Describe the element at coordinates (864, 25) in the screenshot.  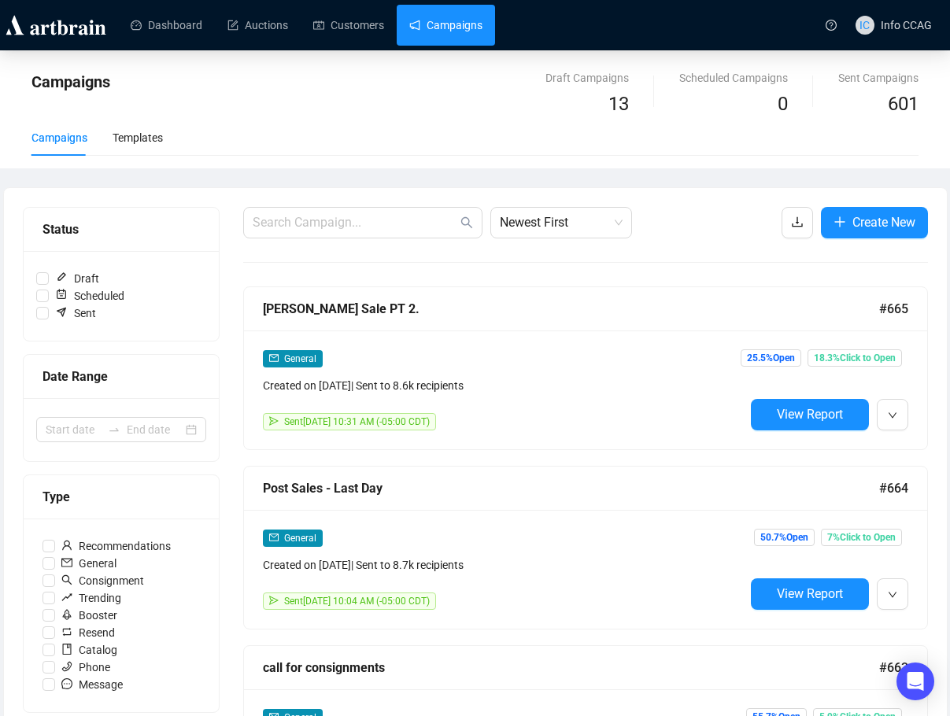
I see `span: IC` at that location.